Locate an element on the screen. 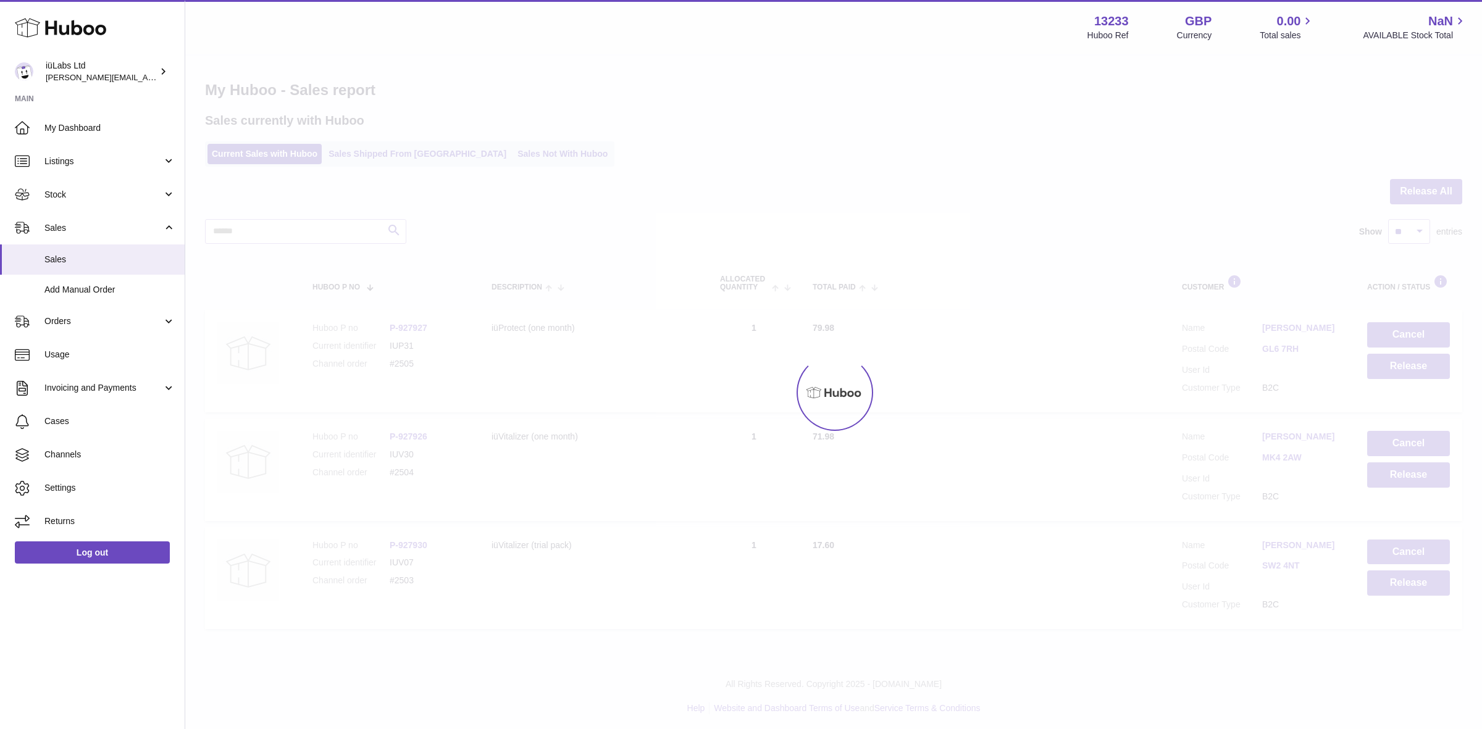  div: iüLabs Ltd is located at coordinates (101, 72).